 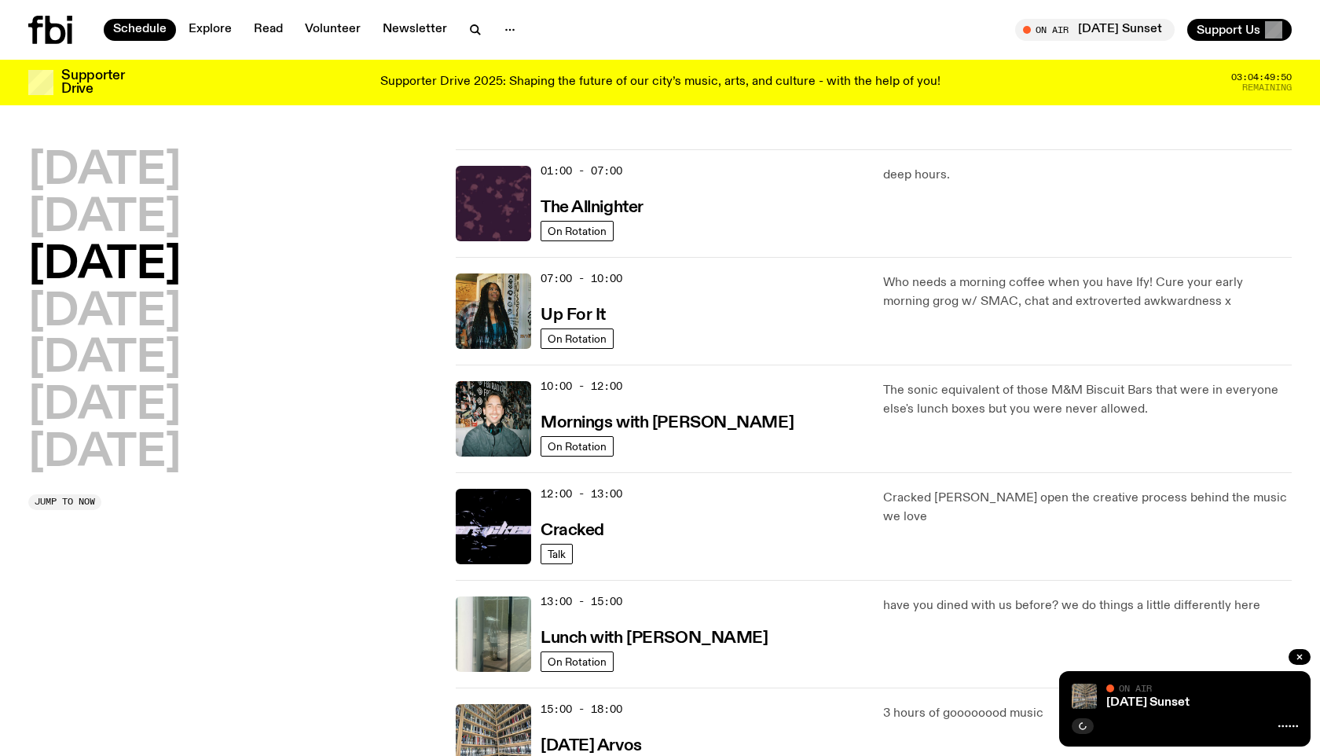 What do you see at coordinates (1261, 77) in the screenshot?
I see `span: 03:04:49:50` at bounding box center [1261, 77].